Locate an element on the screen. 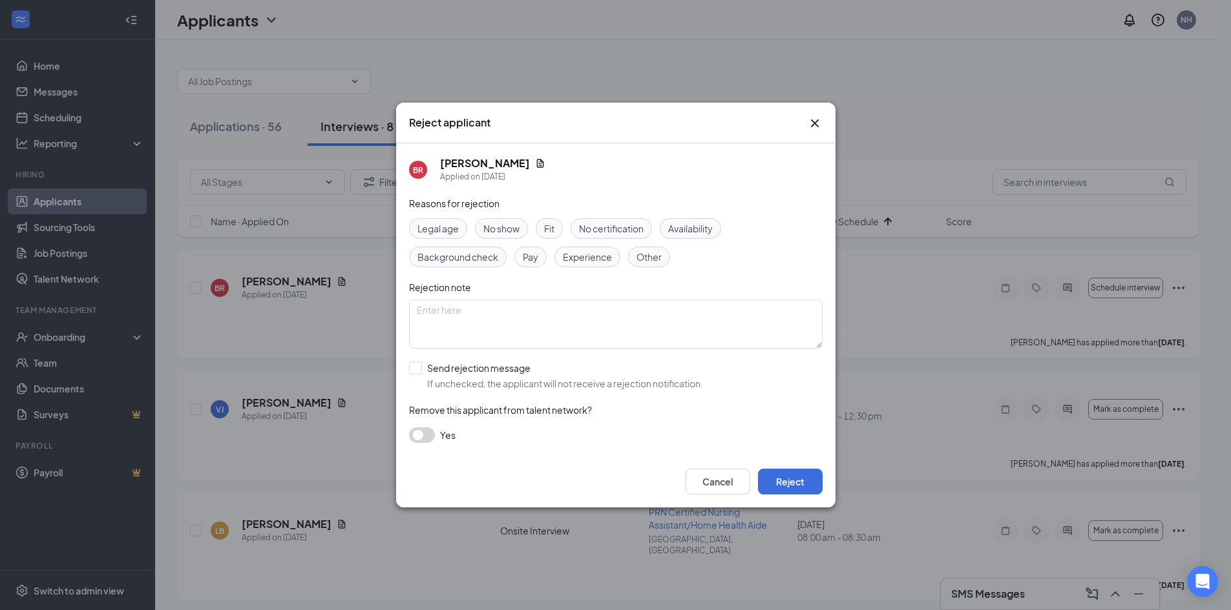  span: Availability is located at coordinates (690, 229).